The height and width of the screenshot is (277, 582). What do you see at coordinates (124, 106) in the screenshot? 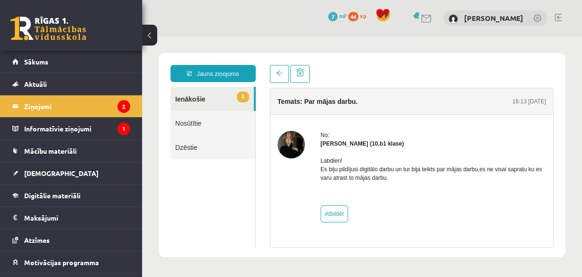
I see `i: 2` at bounding box center [124, 106].